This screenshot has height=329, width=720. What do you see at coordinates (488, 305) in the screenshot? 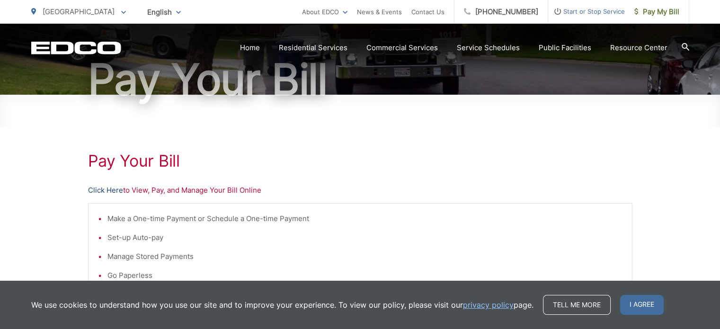
I see `a: privacy policy` at bounding box center [488, 305].